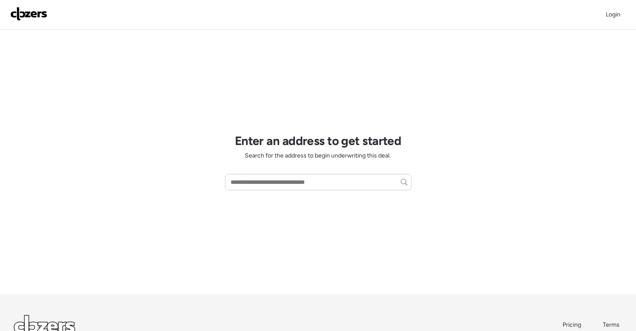 The height and width of the screenshot is (331, 636). Describe the element at coordinates (318, 156) in the screenshot. I see `span: Search for the address to begin underwriting this deal.` at that location.